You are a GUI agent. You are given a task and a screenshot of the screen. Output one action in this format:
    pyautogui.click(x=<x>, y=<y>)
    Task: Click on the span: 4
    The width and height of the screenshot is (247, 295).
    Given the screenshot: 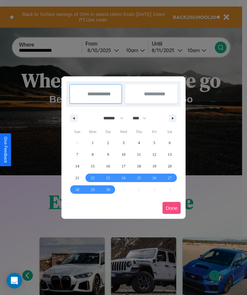 What is the action you would take?
    pyautogui.click(x=139, y=143)
    